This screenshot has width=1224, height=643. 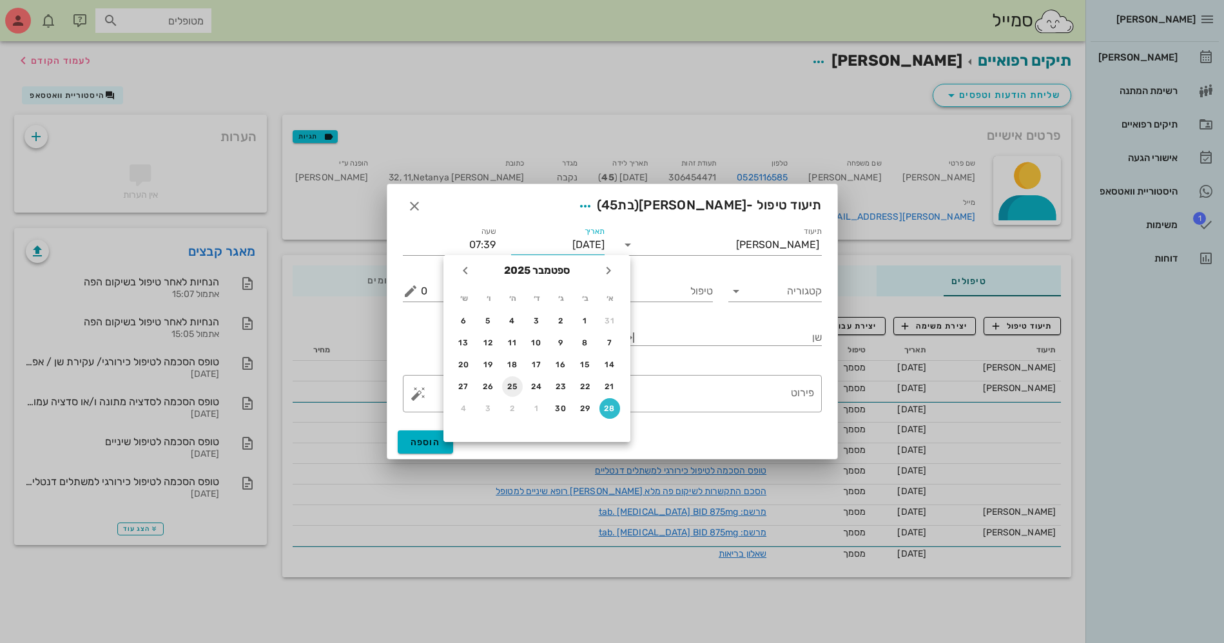 I want to click on div: 27, so click(x=464, y=387).